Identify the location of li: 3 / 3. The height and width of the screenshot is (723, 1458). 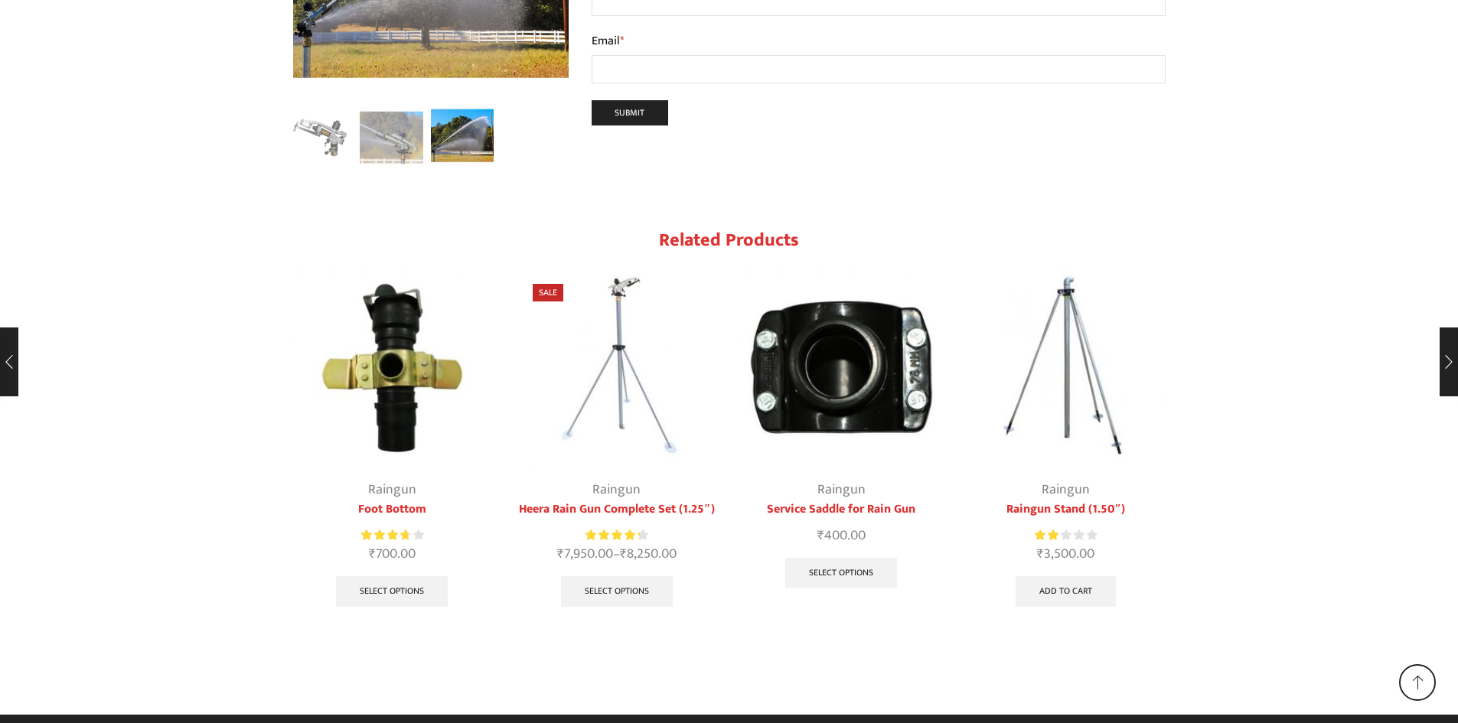
(462, 137).